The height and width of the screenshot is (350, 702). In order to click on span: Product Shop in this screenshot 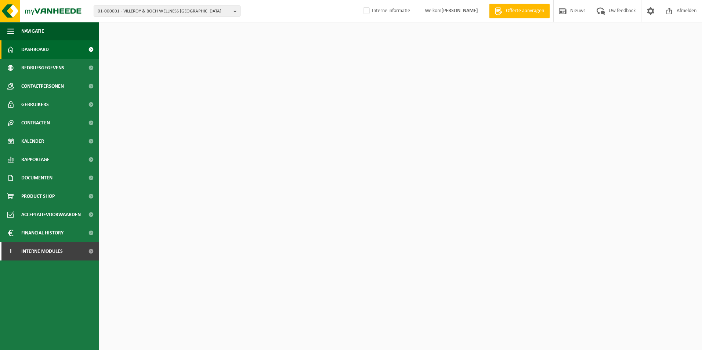, I will do `click(38, 196)`.